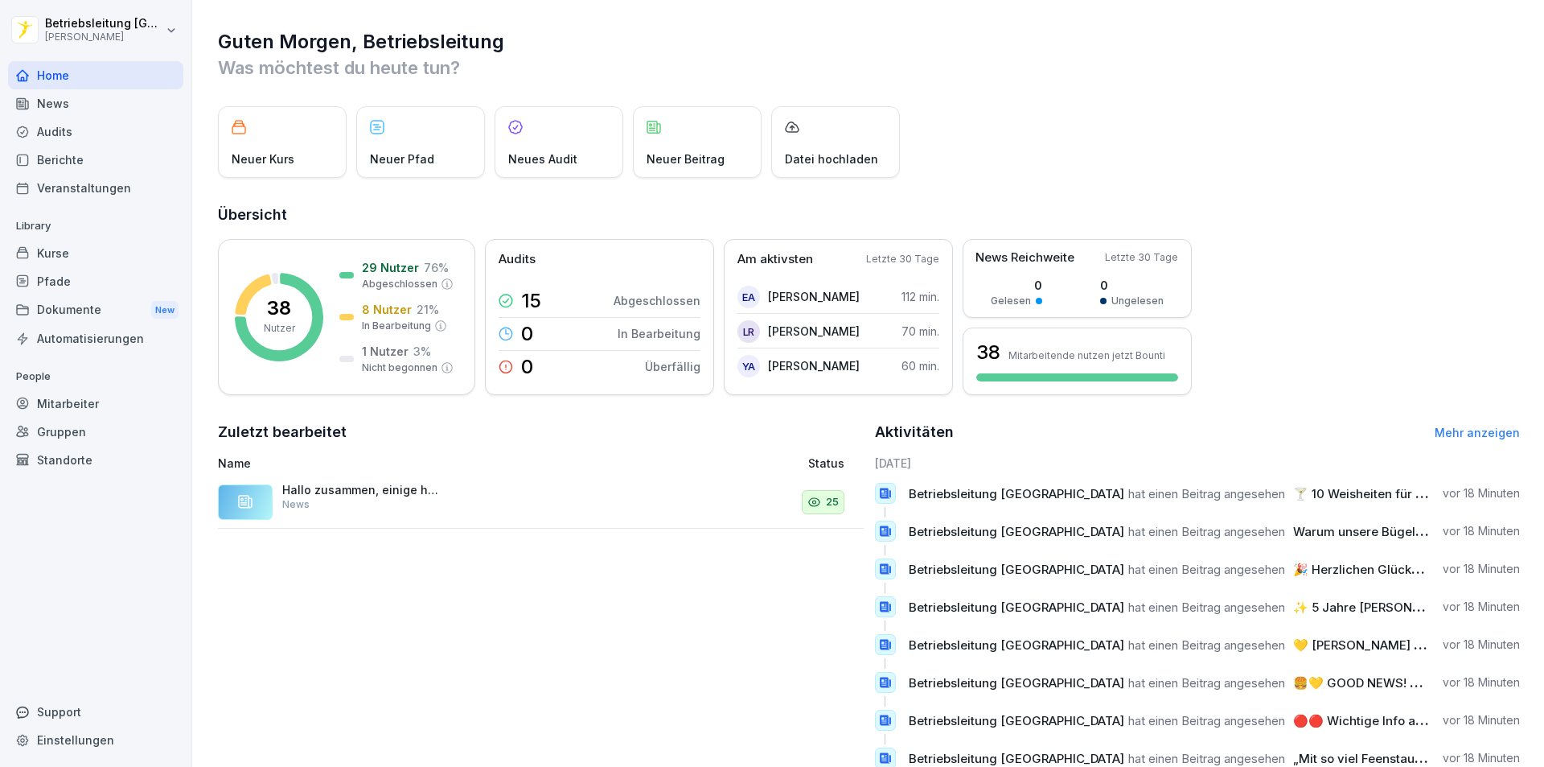 The height and width of the screenshot is (767, 1544). What do you see at coordinates (832, 158) in the screenshot?
I see `p: Datei hochladen` at bounding box center [832, 158].